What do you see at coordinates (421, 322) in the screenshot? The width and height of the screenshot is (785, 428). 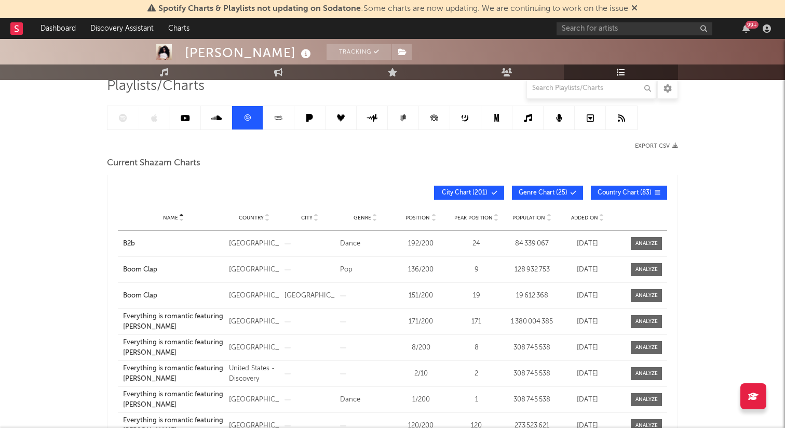 I see `div: 171 / 200` at bounding box center [421, 322].